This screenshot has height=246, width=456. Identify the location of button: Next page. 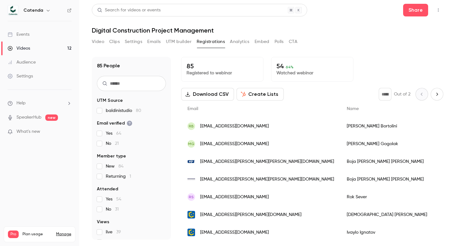
(437, 94).